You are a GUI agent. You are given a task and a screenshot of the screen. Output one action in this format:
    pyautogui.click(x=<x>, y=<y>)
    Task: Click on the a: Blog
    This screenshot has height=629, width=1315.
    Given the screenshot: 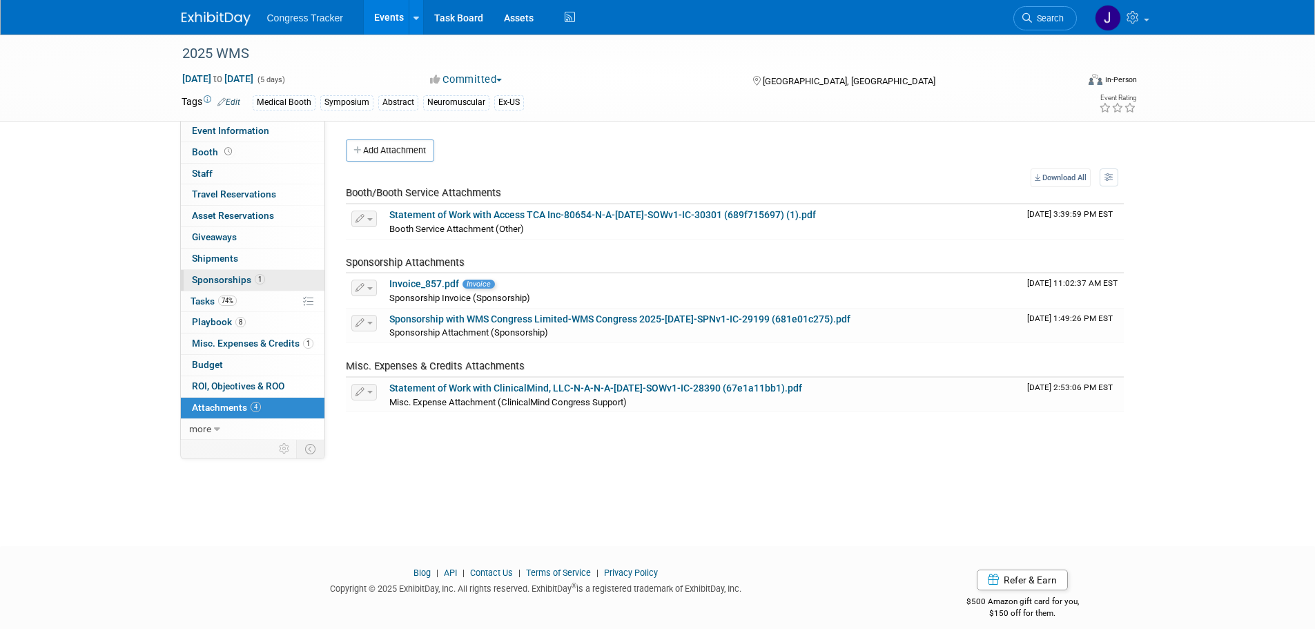 What is the action you would take?
    pyautogui.click(x=422, y=572)
    